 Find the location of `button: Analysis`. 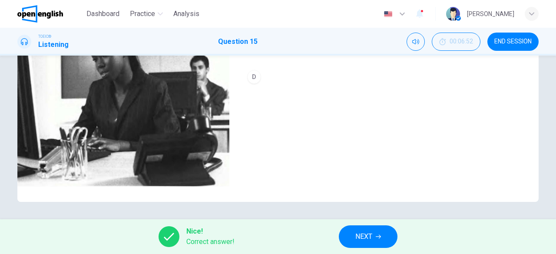

button: Analysis is located at coordinates (186, 14).